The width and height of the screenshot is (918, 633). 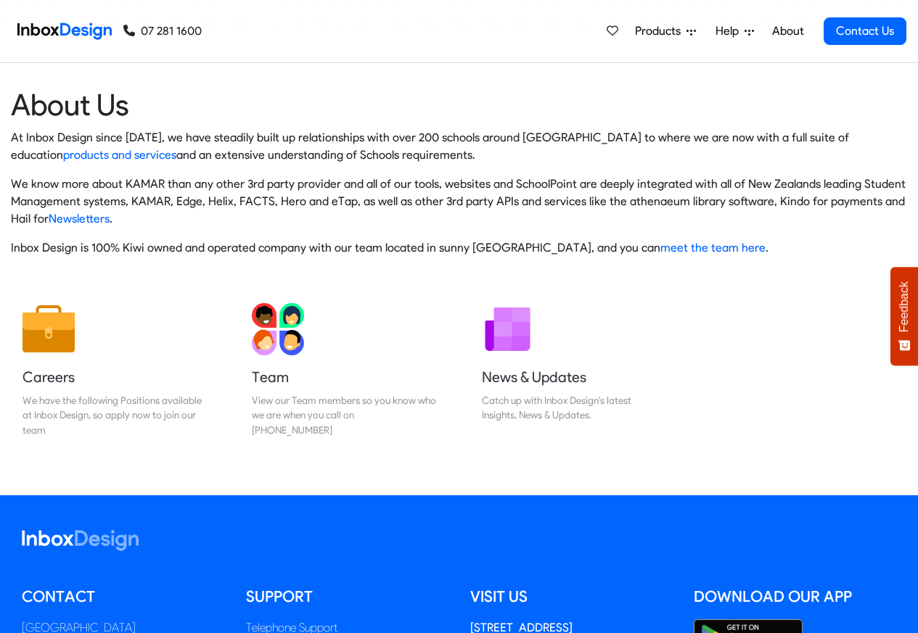 I want to click on a: meet the team here, so click(x=712, y=247).